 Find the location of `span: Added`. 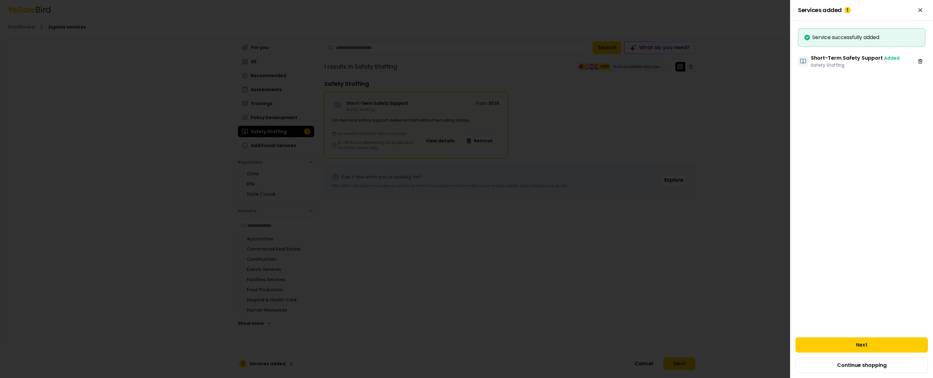

span: Added is located at coordinates (892, 58).